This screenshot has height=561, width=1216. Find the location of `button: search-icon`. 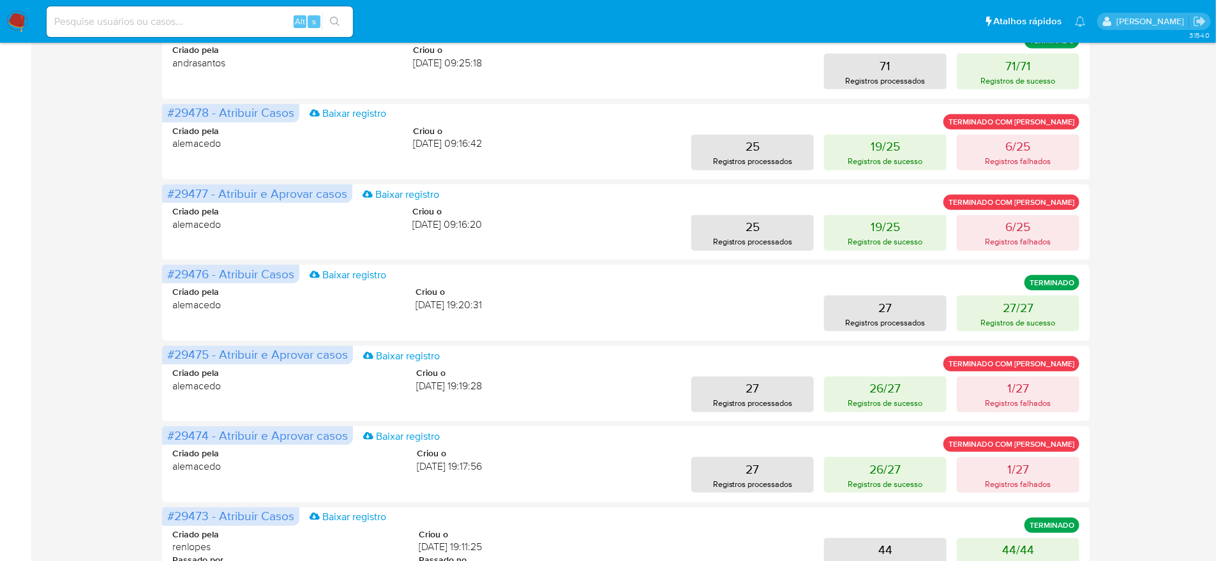

button: search-icon is located at coordinates (334, 22).